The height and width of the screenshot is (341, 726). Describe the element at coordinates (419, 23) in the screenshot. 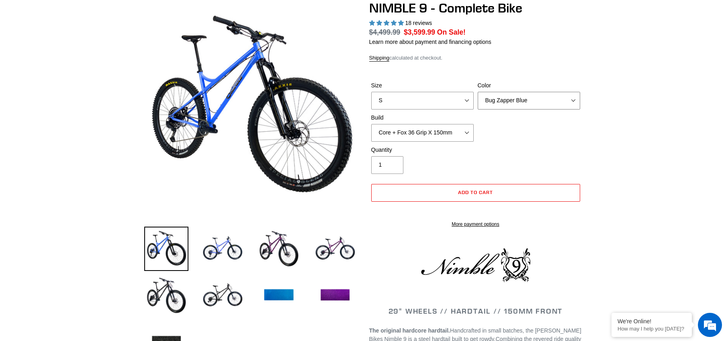

I see `span: 18 reviews` at that location.